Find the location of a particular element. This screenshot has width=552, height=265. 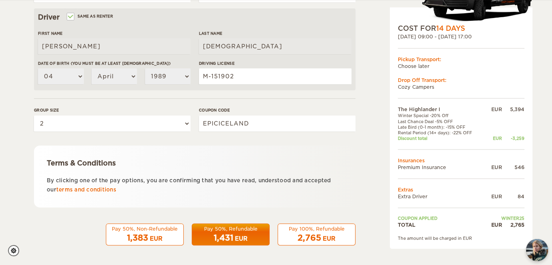

span: 1,383 is located at coordinates (137, 237).